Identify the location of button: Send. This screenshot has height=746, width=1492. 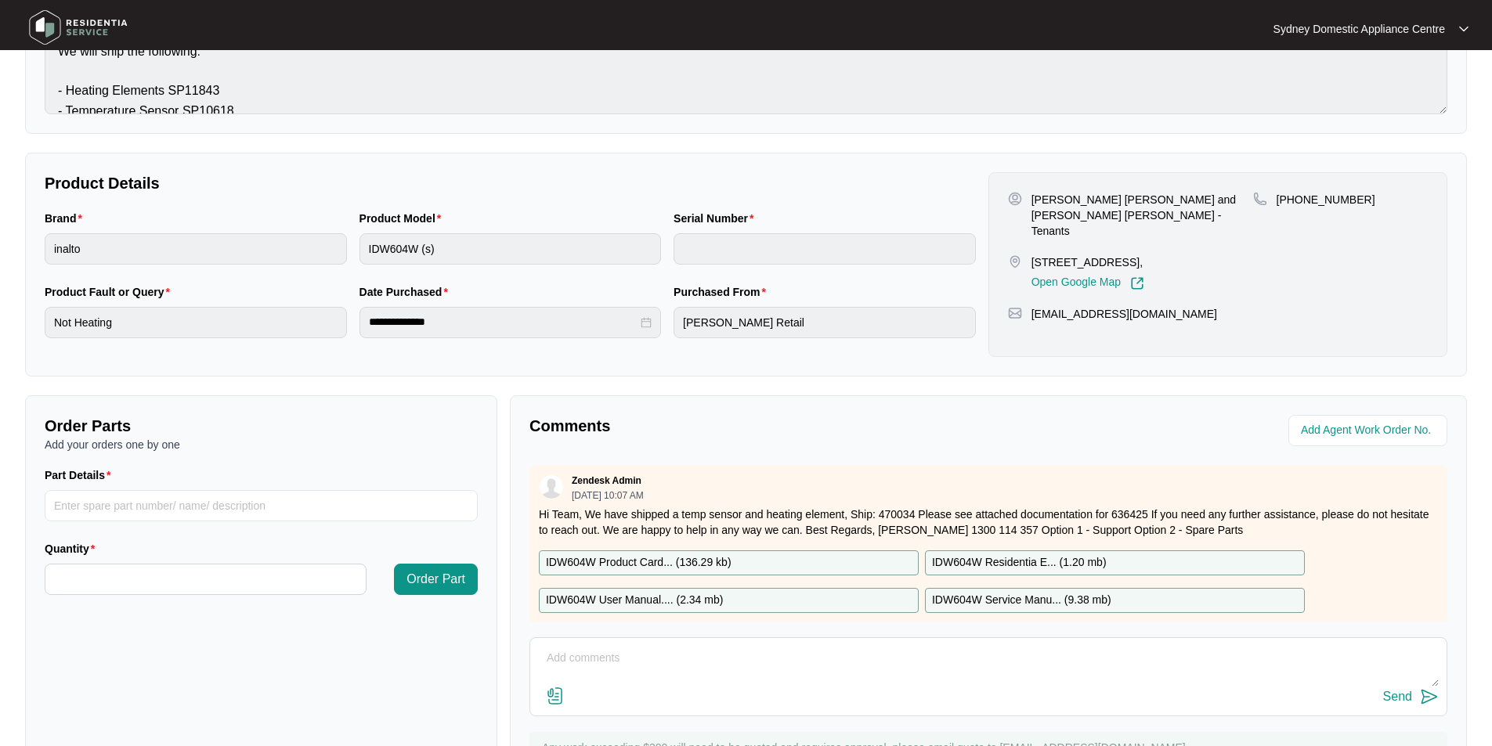
(1410, 697).